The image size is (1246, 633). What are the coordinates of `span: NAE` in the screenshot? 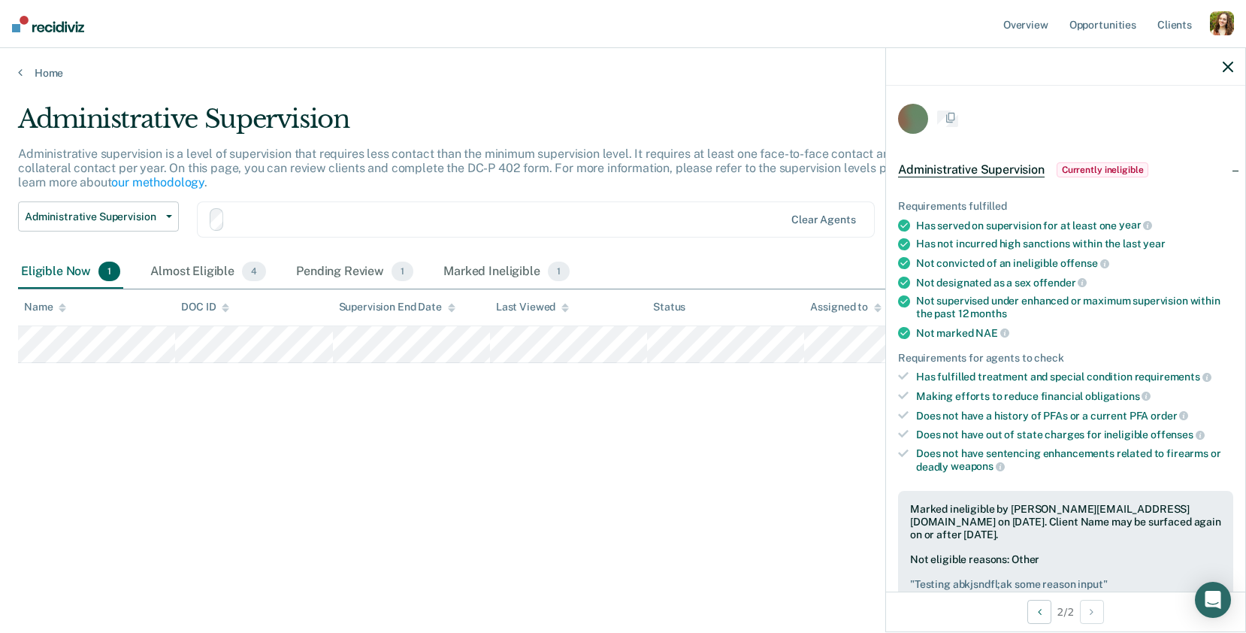 It's located at (992, 333).